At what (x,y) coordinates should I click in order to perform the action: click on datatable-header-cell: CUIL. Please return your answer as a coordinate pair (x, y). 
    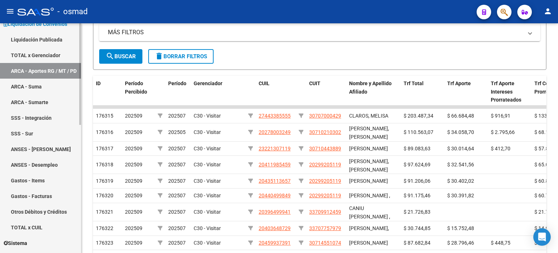
    Looking at the image, I should click on (276, 92).